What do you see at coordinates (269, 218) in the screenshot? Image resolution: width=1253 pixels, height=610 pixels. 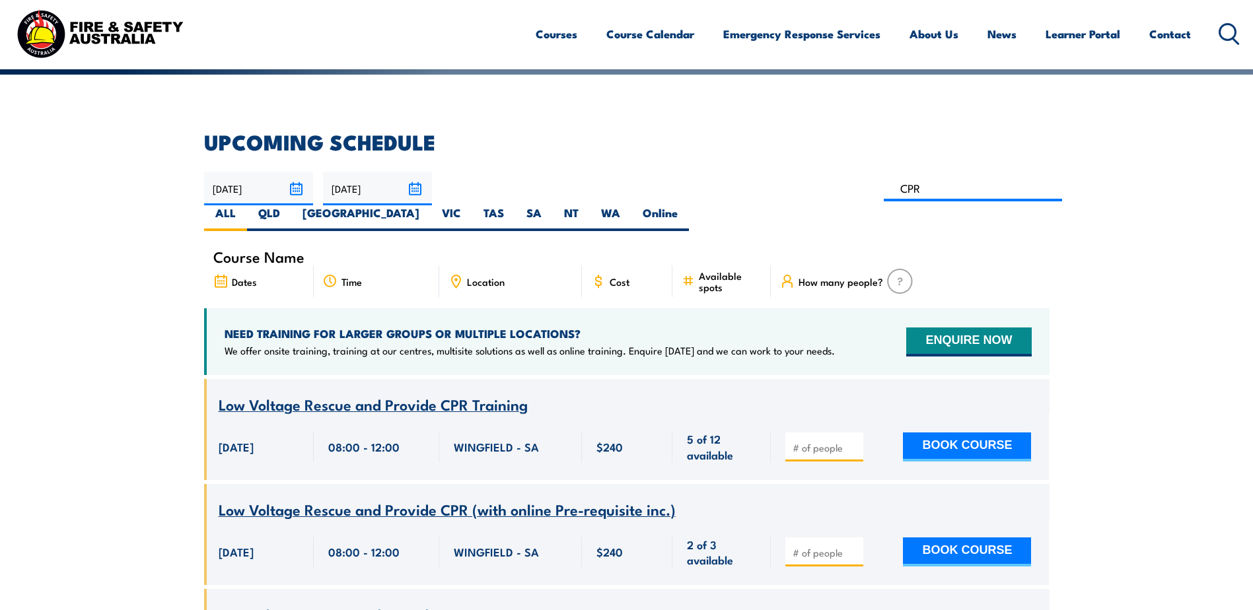 I see `label: QLD` at bounding box center [269, 218].